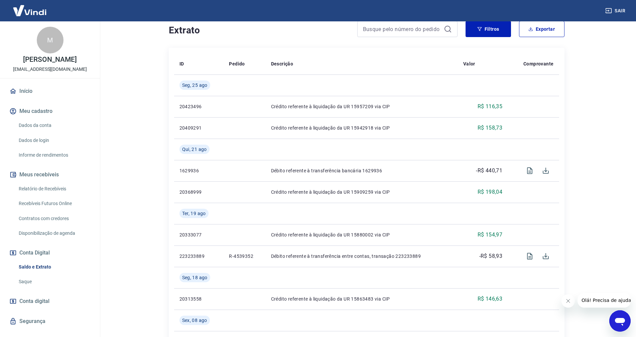 This screenshot has height=337, width=636. I want to click on a: Saque, so click(54, 282).